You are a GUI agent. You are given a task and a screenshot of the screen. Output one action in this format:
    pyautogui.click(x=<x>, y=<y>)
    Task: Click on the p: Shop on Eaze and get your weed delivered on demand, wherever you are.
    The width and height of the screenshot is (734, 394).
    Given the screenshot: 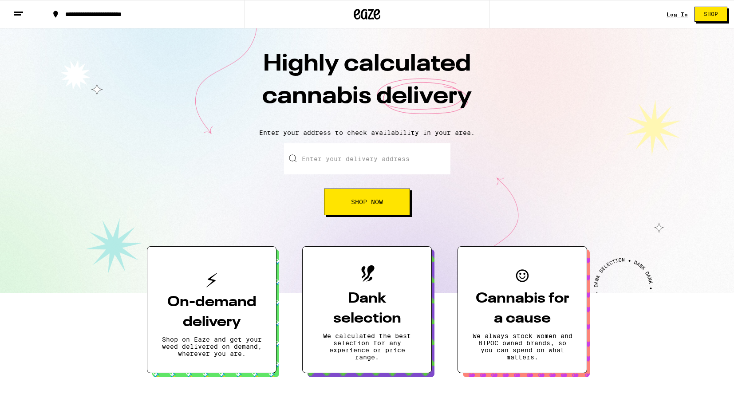 What is the action you would take?
    pyautogui.click(x=212, y=347)
    